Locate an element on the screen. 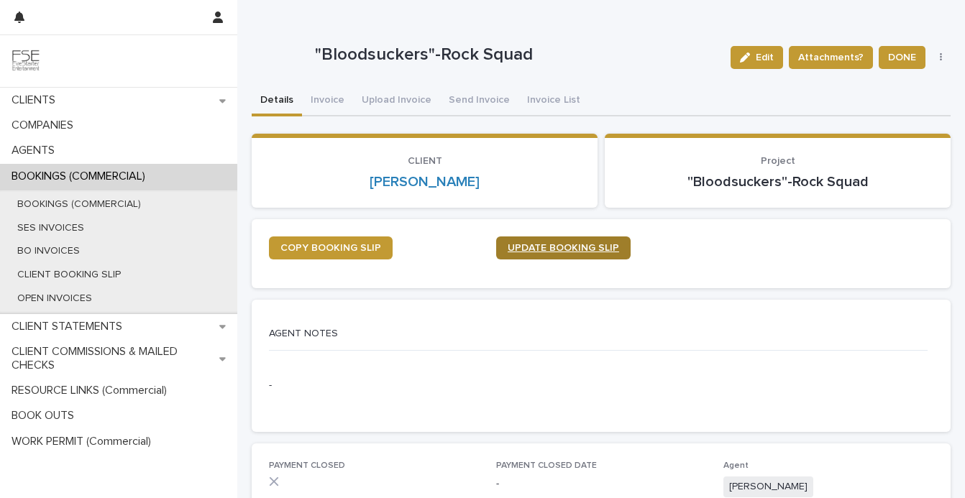  span: Edit is located at coordinates (764, 58).